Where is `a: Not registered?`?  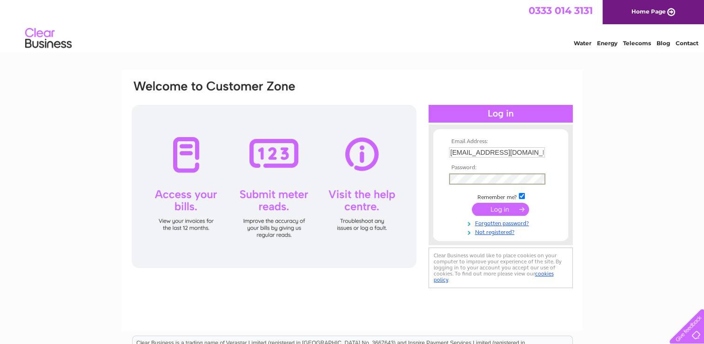
a: Not registered? is located at coordinates (502, 231).